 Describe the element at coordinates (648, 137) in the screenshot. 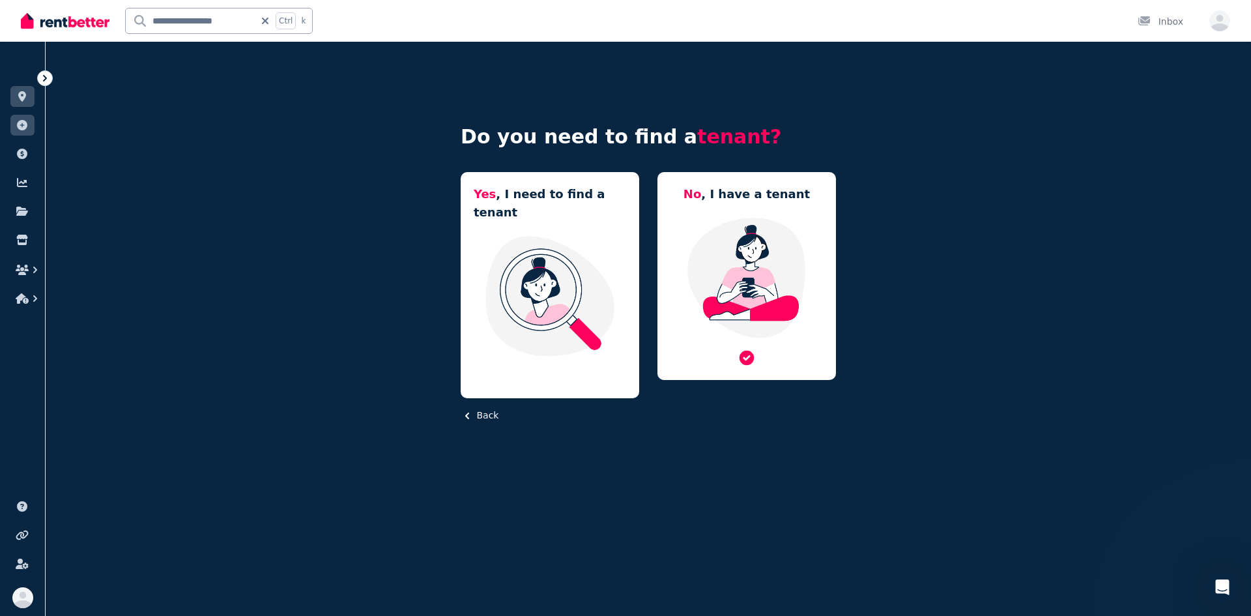

I see `h4: Do you need to find a` at that location.